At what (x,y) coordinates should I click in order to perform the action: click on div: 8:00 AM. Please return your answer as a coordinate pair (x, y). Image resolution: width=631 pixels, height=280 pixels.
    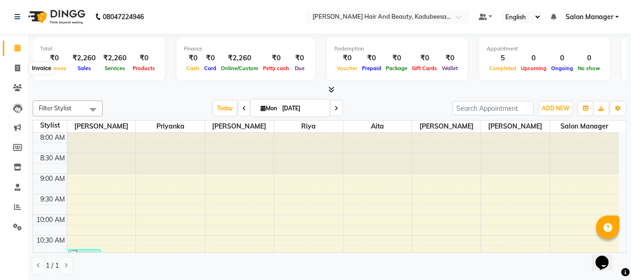
    Looking at the image, I should click on (52, 137).